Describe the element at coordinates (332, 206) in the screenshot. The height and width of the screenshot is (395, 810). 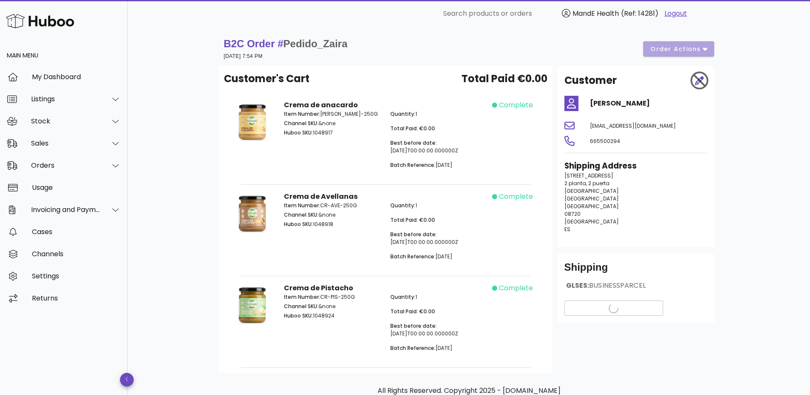
I see `p: CR-AVE-250G` at that location.